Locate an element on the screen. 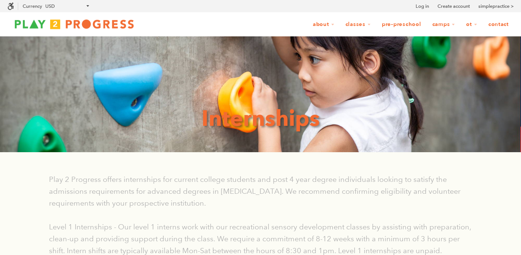 This screenshot has width=521, height=255. a: Pre-Preschool is located at coordinates (402, 24).